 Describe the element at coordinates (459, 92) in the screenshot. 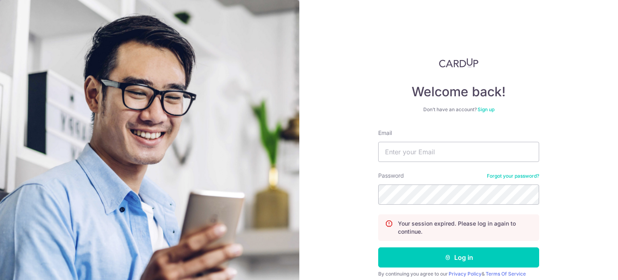

I see `h4: Welcome back!` at that location.